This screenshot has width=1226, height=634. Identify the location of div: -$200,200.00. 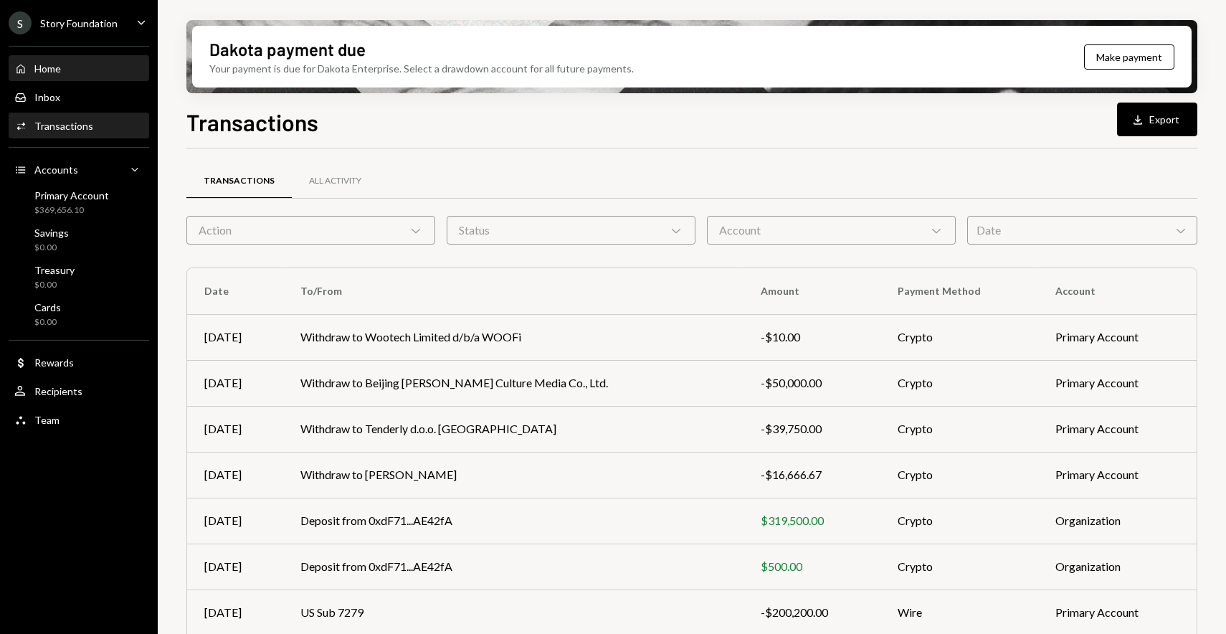
(812, 612).